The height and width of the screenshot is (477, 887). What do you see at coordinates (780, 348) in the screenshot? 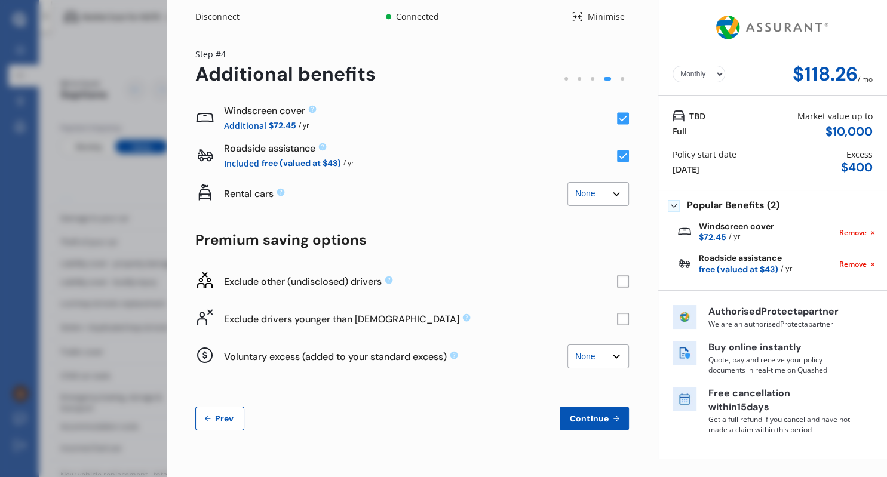
I see `p: Buy online instantly` at bounding box center [780, 348].